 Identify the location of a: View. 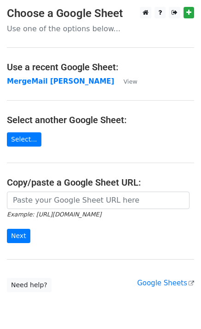
(125, 81).